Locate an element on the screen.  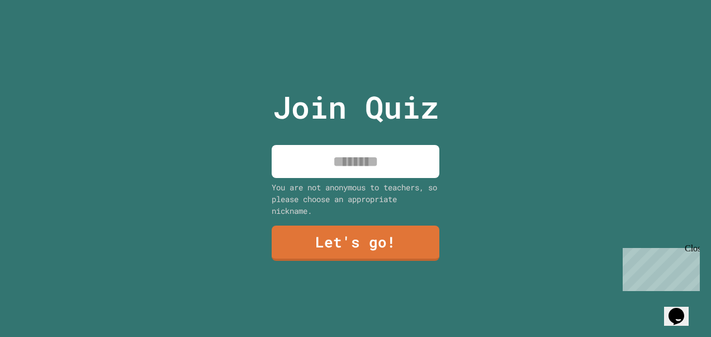
a: Let's go! is located at coordinates (356, 243).